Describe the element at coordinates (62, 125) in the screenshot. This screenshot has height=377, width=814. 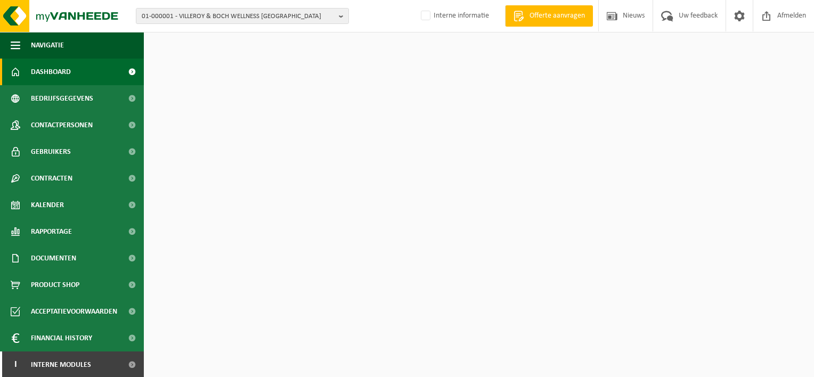
I see `span: Contactpersonen` at that location.